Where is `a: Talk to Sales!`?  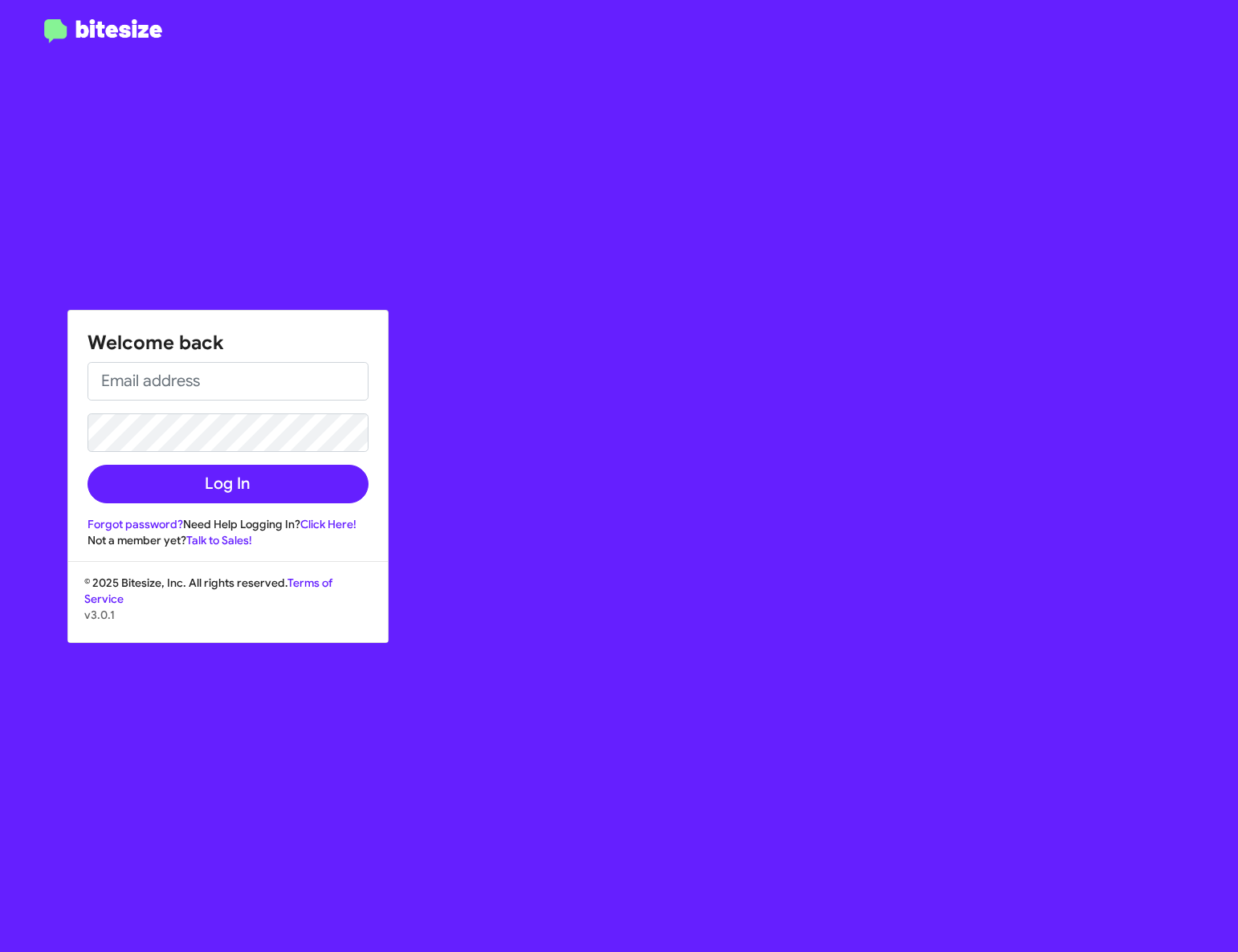
a: Talk to Sales! is located at coordinates (219, 540).